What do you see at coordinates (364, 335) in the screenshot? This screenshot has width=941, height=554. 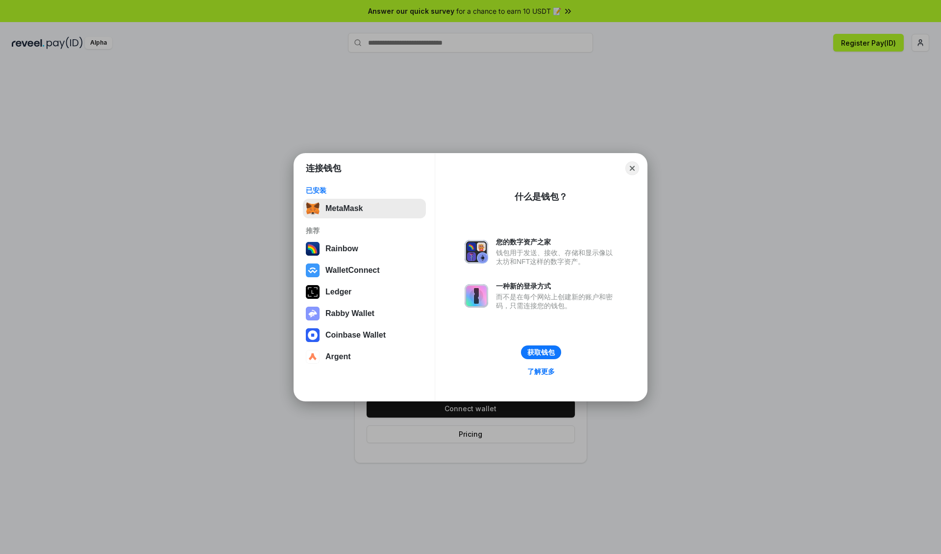 I see `button: Coinbase Wallet` at bounding box center [364, 335].